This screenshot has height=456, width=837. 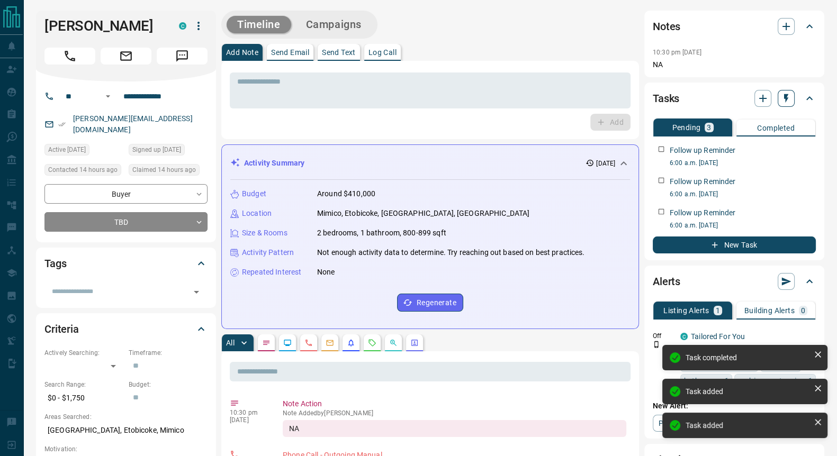 I want to click on div: Tasks, so click(x=734, y=98).